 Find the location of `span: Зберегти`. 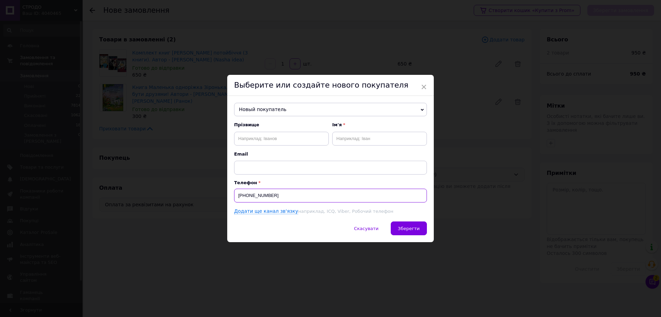

span: Зберегти is located at coordinates (409, 228).